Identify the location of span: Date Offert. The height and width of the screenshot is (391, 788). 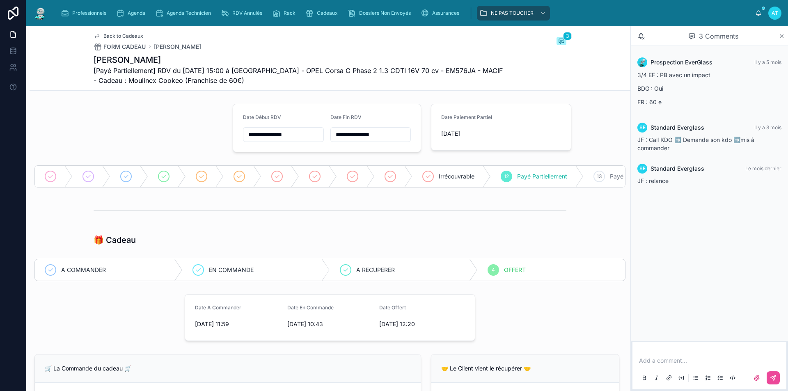
(392, 307).